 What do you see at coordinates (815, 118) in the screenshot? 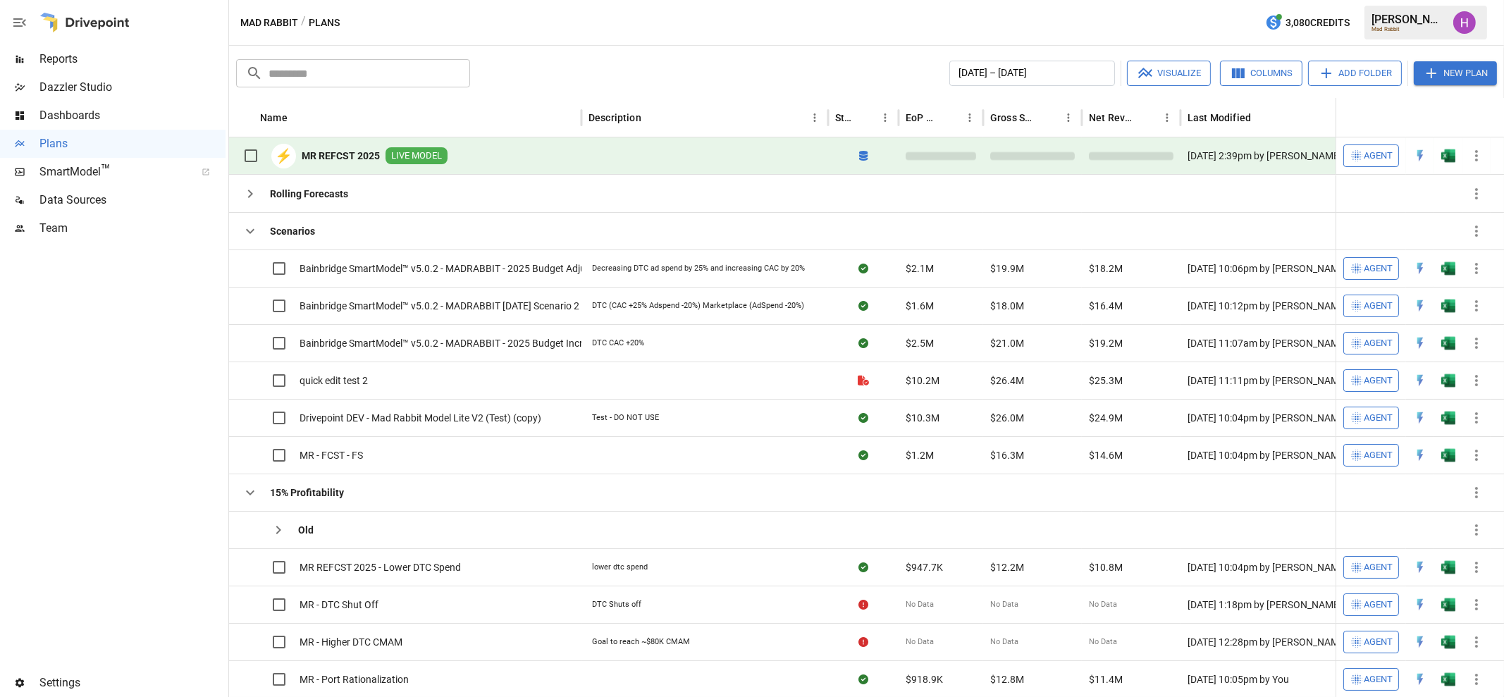
I see `button: Description column menu` at bounding box center [815, 118].